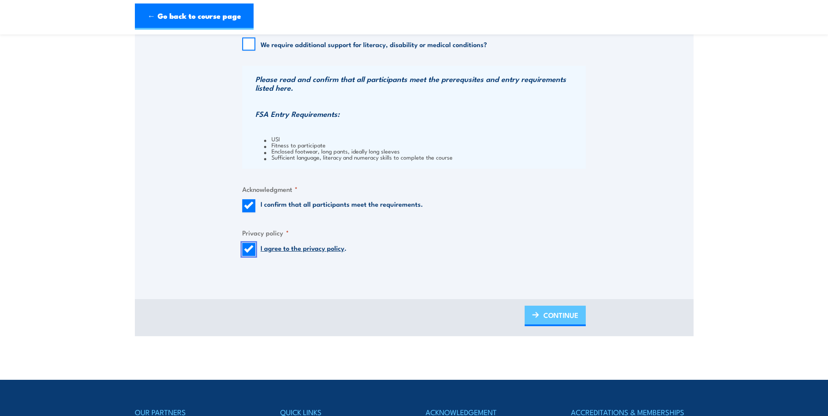 The height and width of the screenshot is (416, 828). I want to click on label: I confirm that all participants meet the requirements., so click(342, 206).